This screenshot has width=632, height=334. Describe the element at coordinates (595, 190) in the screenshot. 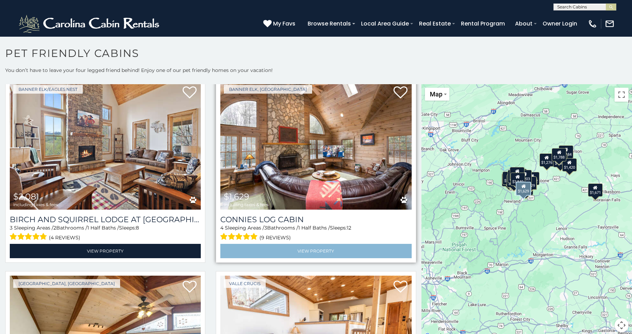

I see `div: $1,671` at that location.